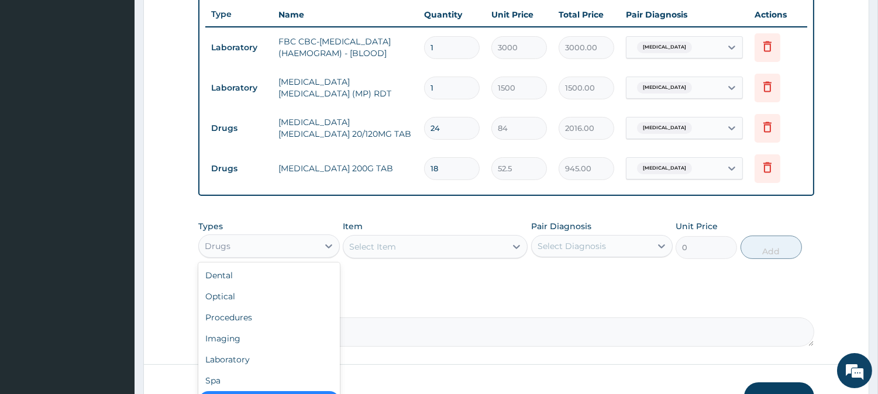 Image resolution: width=878 pixels, height=394 pixels. What do you see at coordinates (572, 246) in the screenshot?
I see `div: Select Diagnosis` at bounding box center [572, 246].